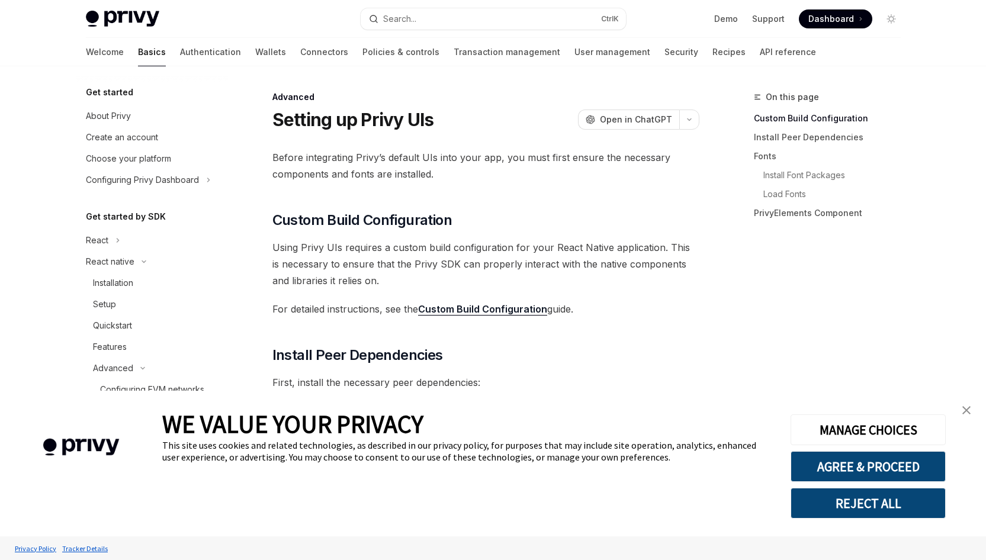 The height and width of the screenshot is (560, 986). What do you see at coordinates (123, 19) in the screenshot?
I see `img: light logo` at bounding box center [123, 19].